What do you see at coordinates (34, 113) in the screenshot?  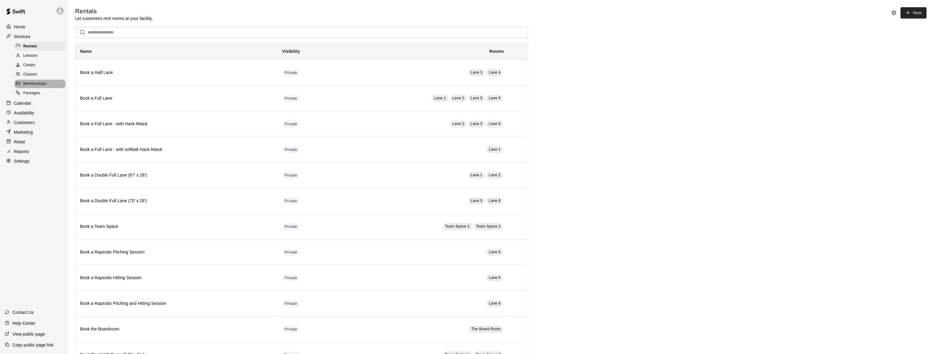 I see `a: Availability` at bounding box center [34, 113].